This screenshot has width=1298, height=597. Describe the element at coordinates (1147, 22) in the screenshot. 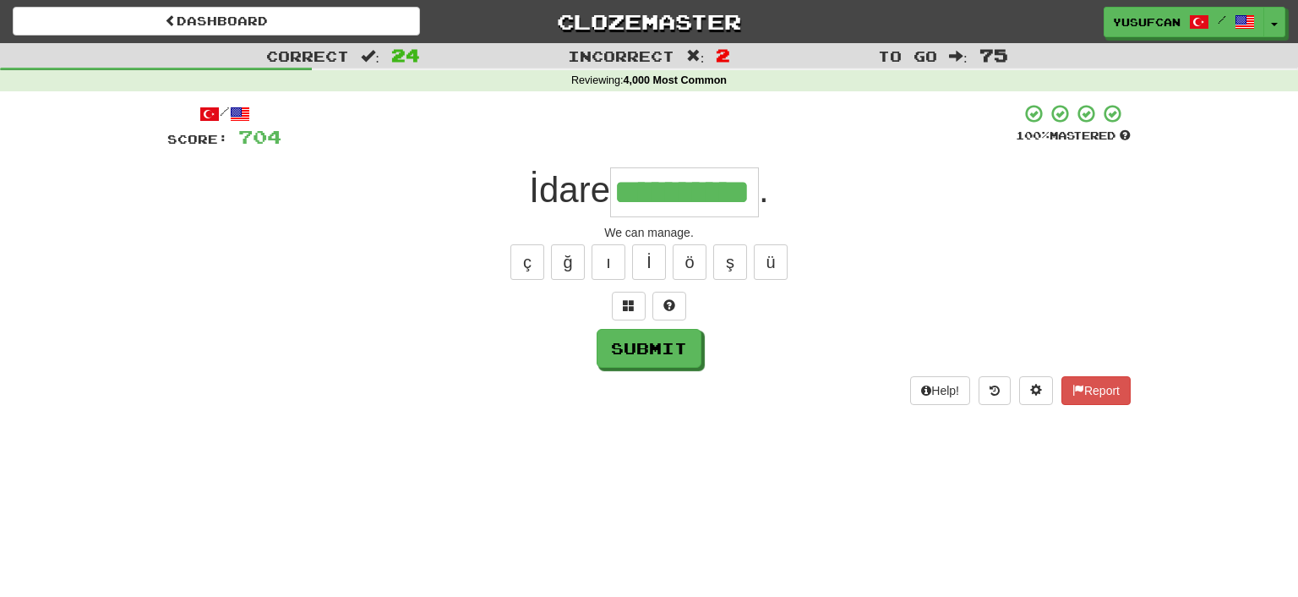

I see `span: yusufcan` at that location.